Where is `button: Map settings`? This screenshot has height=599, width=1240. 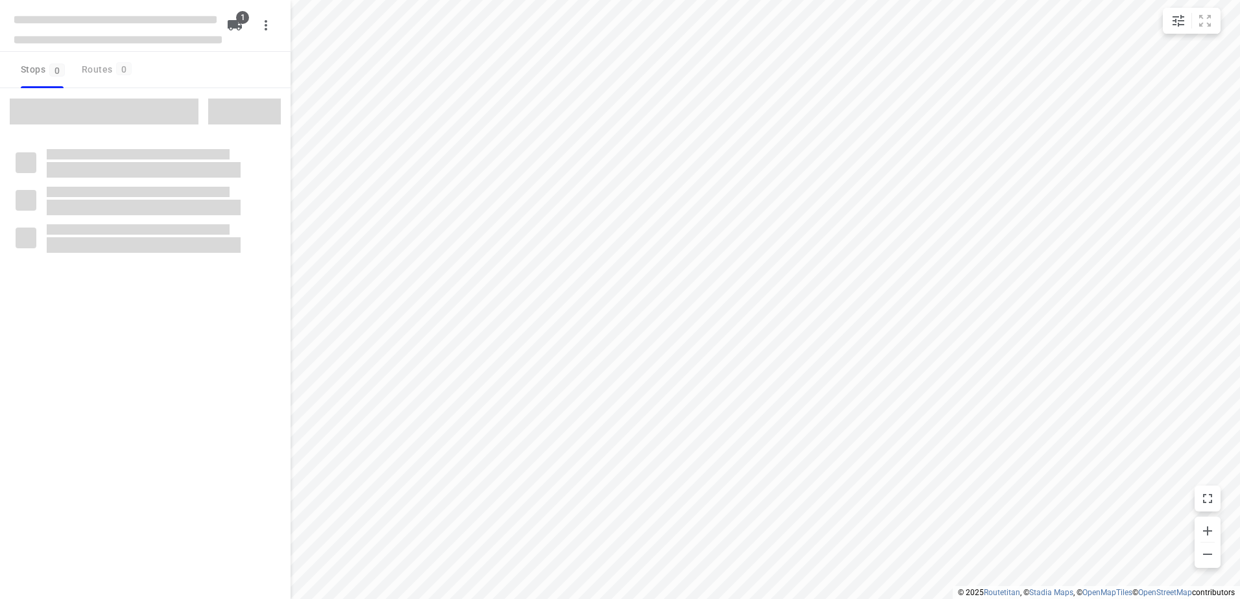 button: Map settings is located at coordinates (1179, 21).